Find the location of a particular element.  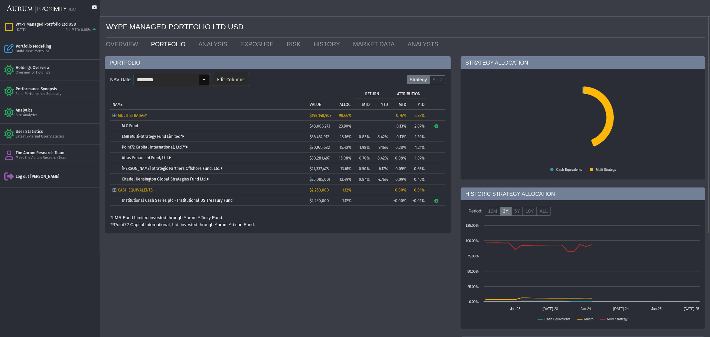

label: 3Y is located at coordinates (506, 211).